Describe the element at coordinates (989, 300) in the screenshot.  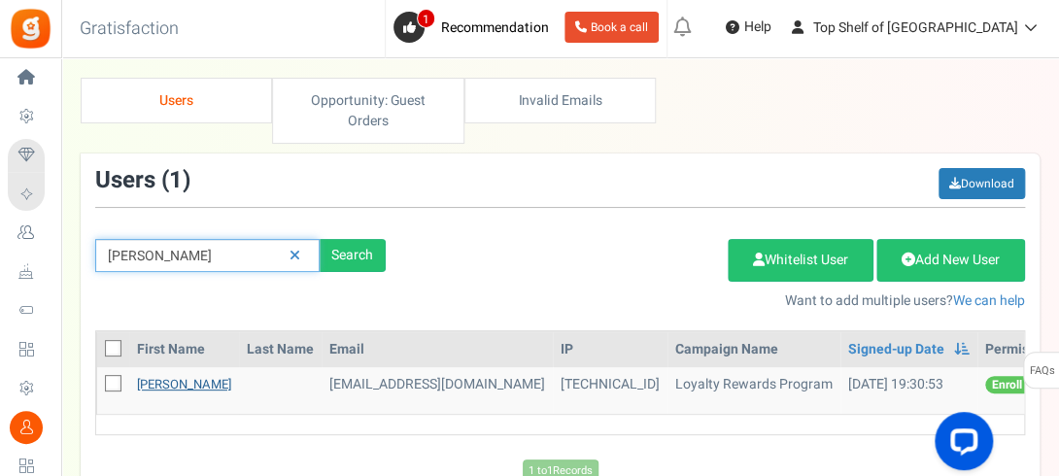
I see `a: We can help` at that location.